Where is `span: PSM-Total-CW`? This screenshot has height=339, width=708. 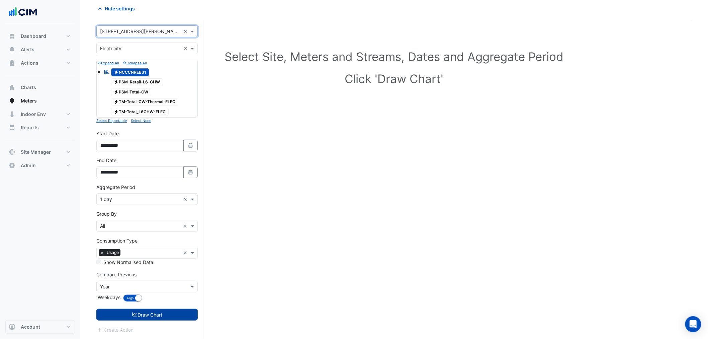
span: PSM-Total-CW is located at coordinates (131, 92).